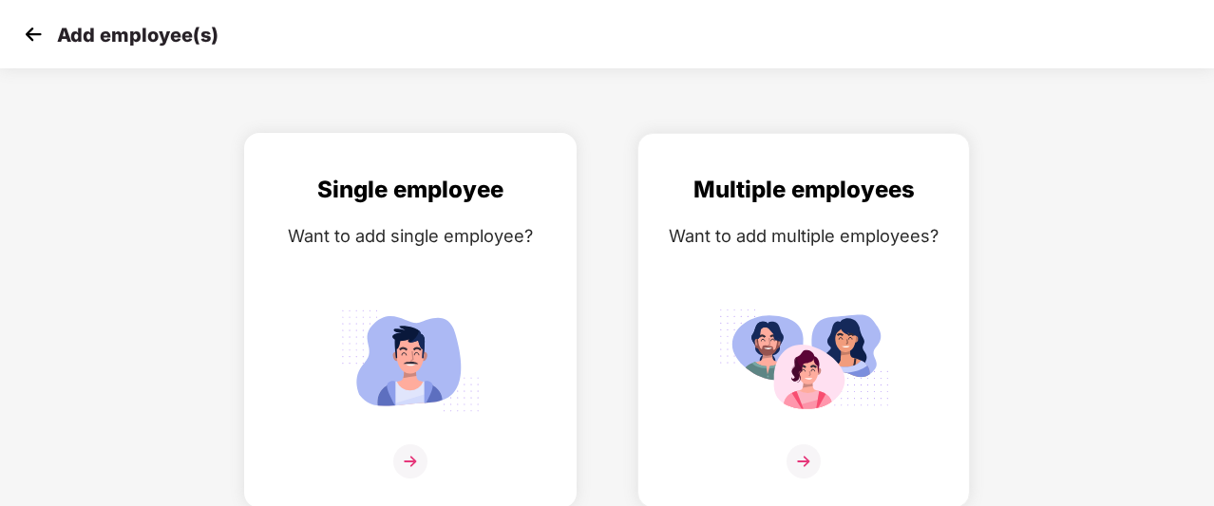  What do you see at coordinates (138, 35) in the screenshot?
I see `p: Add employee(s)` at bounding box center [138, 35].